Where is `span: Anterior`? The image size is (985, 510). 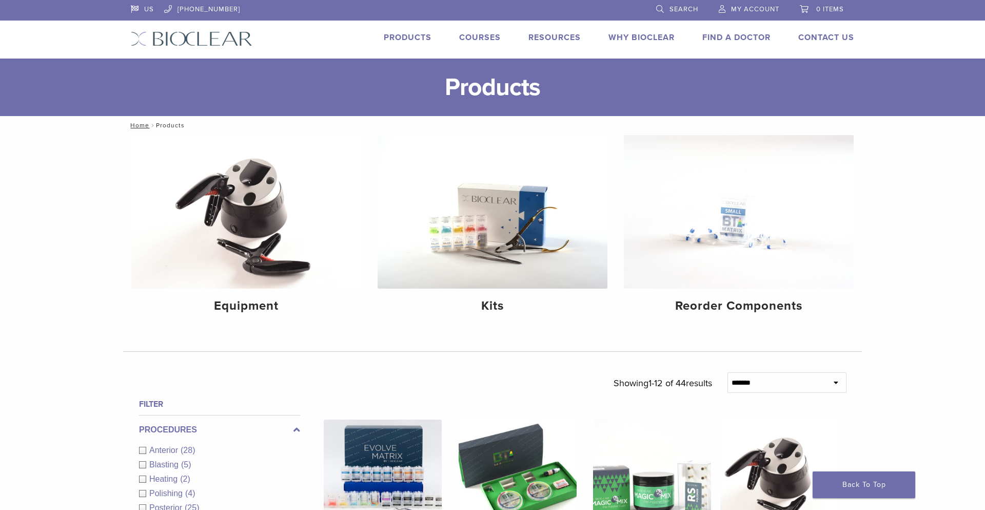 span: Anterior is located at coordinates (165, 450).